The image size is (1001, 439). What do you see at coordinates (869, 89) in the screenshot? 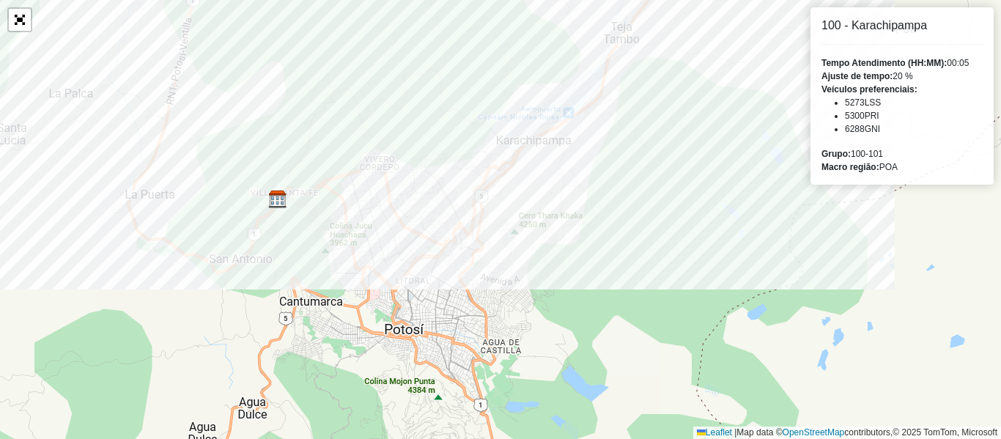
I see `strong: Veículos preferenciais:` at bounding box center [869, 89].